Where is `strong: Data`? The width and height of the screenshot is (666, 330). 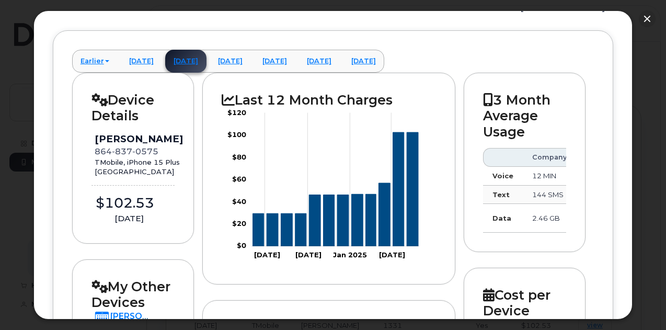 strong: Data is located at coordinates (502, 218).